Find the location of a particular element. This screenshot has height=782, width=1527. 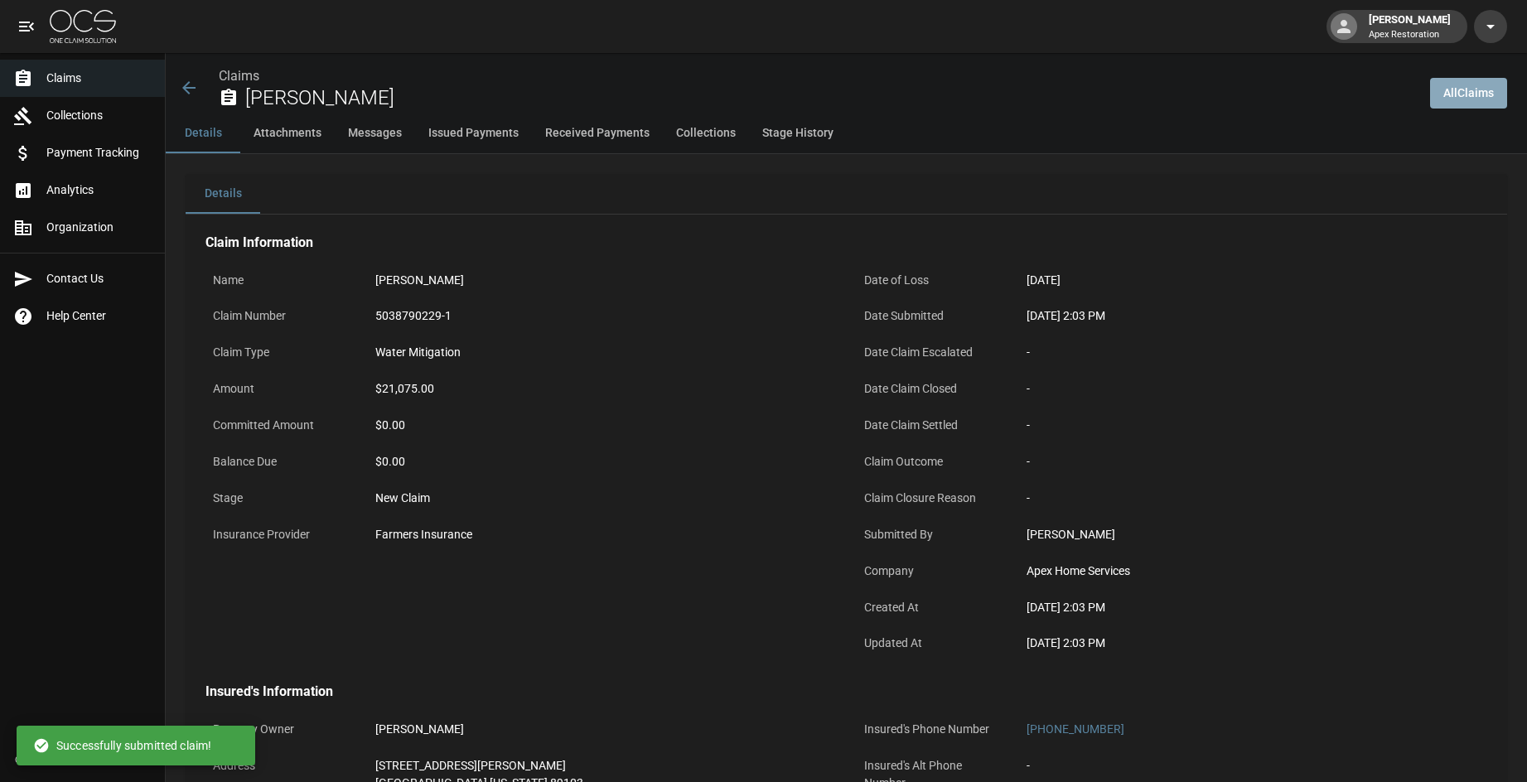

p: Property Owner is located at coordinates (280, 729).